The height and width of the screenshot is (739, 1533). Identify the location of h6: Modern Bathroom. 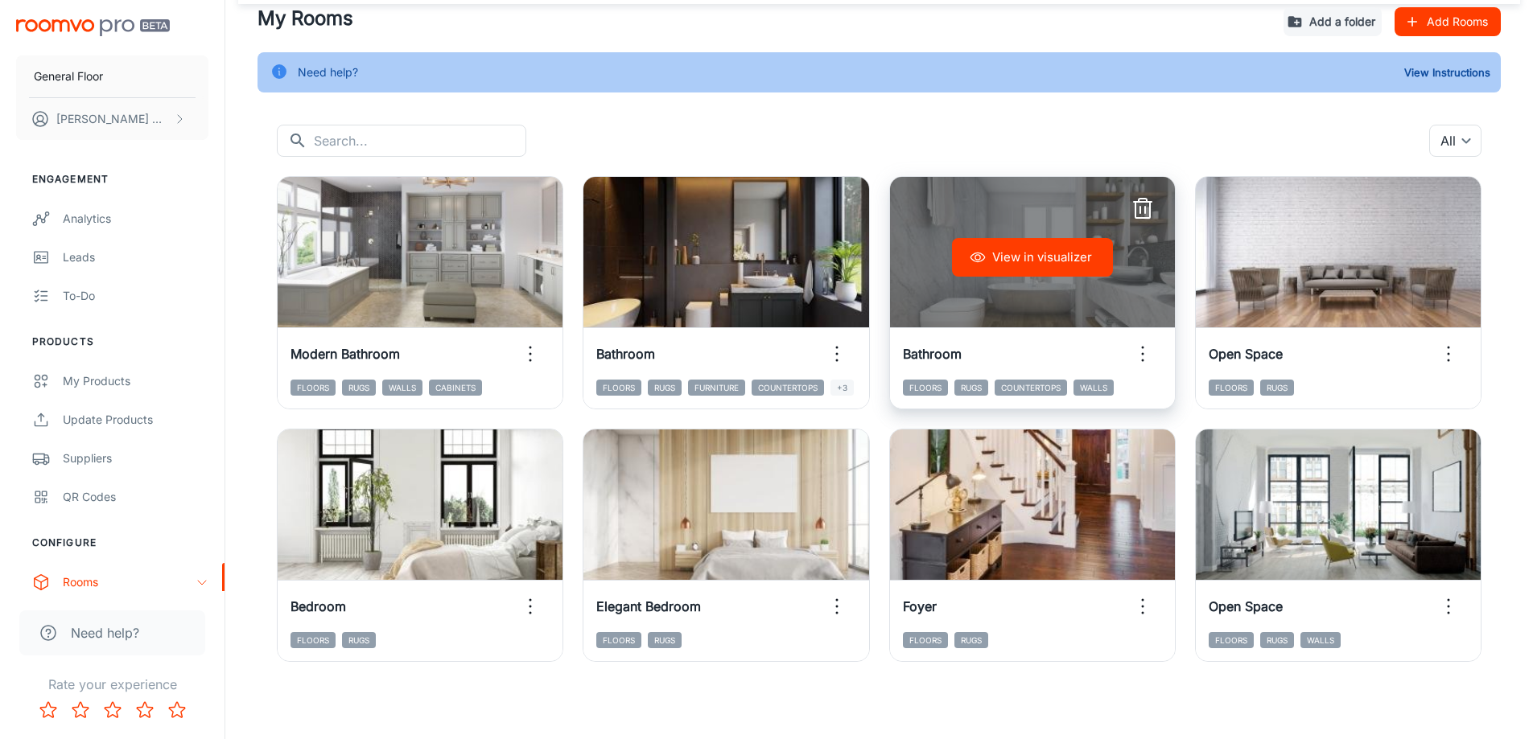
(345, 354).